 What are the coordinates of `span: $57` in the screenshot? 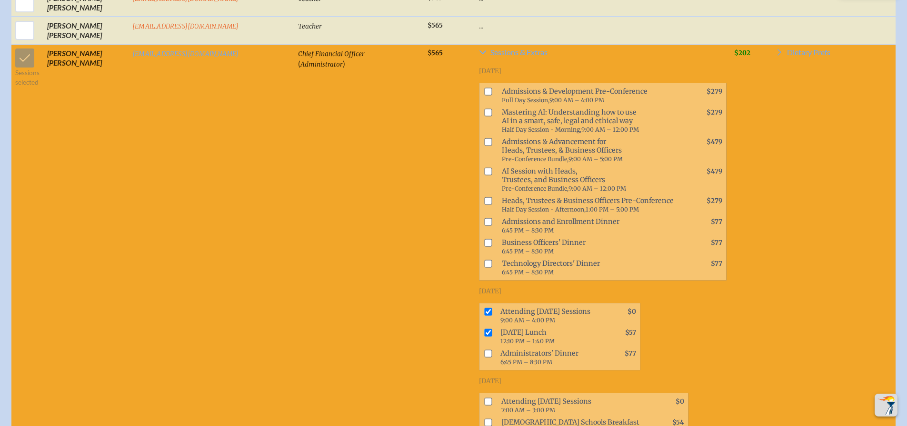 It's located at (630, 333).